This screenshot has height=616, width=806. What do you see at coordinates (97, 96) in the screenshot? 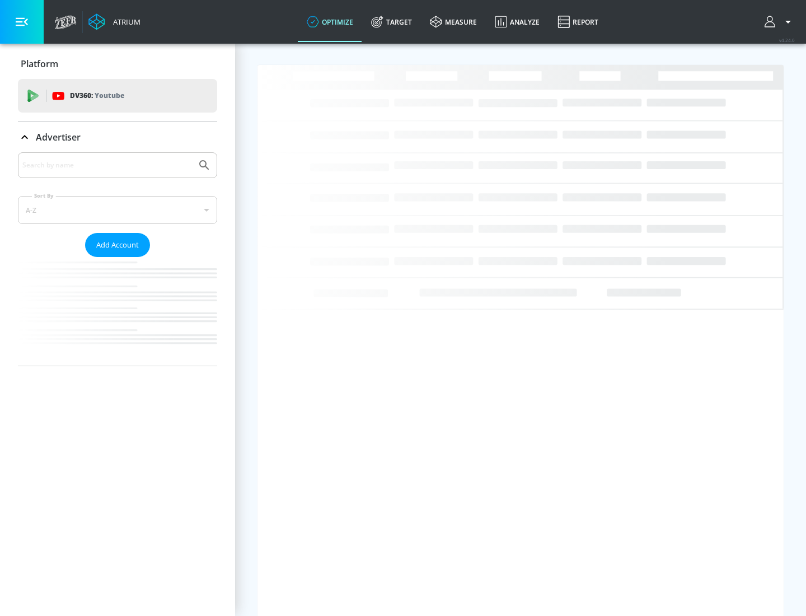
I see `p: DV360:` at bounding box center [97, 96].